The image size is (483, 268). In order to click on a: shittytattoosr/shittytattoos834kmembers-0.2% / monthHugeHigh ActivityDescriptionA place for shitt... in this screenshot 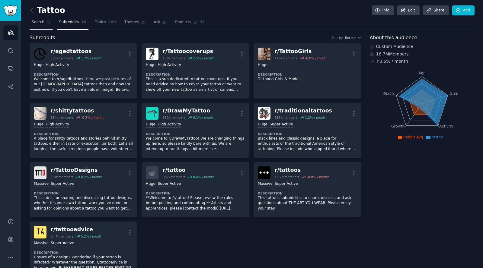, I will do `click(83, 130)`.